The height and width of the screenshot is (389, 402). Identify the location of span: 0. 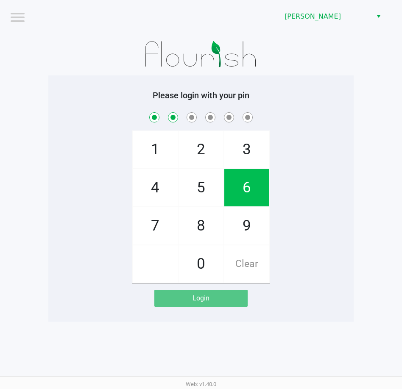
(201, 264).